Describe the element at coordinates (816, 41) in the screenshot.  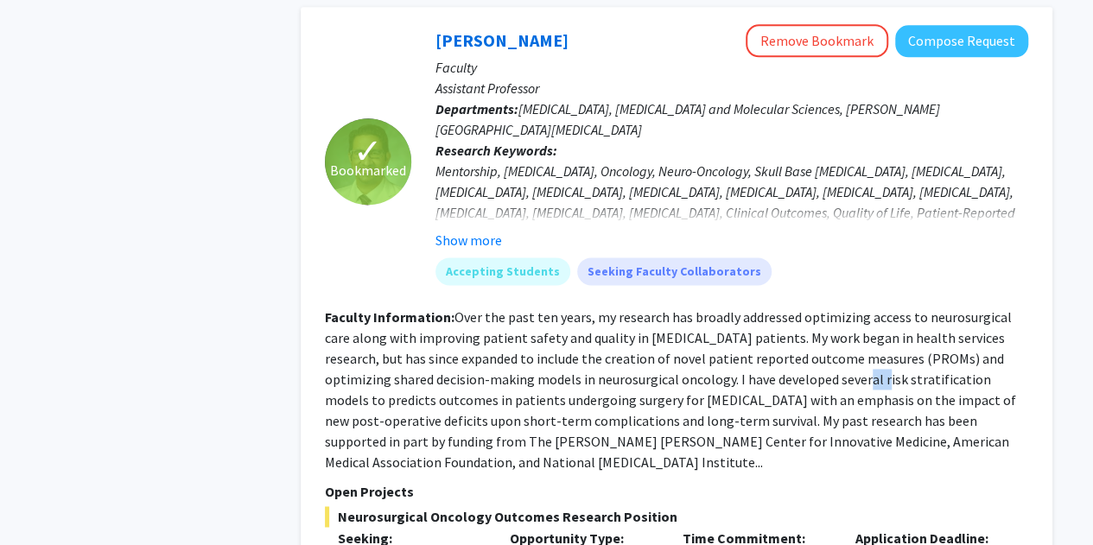
I see `button: Remove Bookmark` at that location.